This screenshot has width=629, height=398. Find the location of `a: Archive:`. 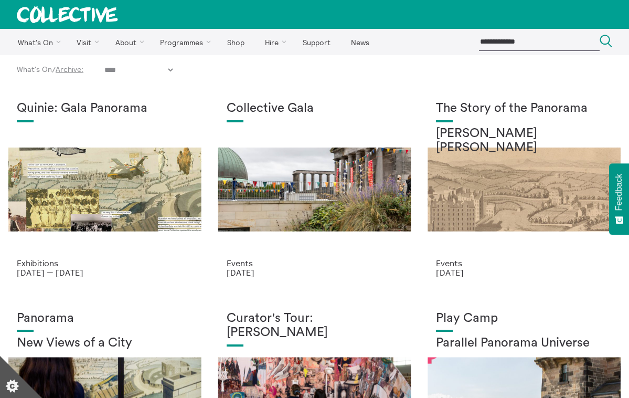

a: Archive: is located at coordinates (69, 69).